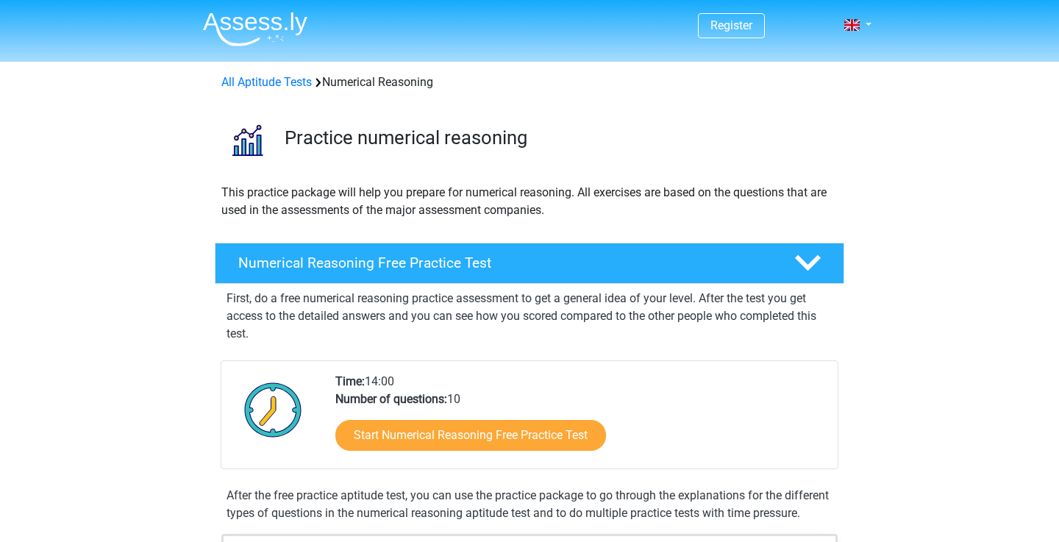 This screenshot has height=542, width=1059. What do you see at coordinates (530, 316) in the screenshot?
I see `p: First, do a free numerical reasoning practice assessment to get a general idea of your level. Aft...` at bounding box center [530, 316].